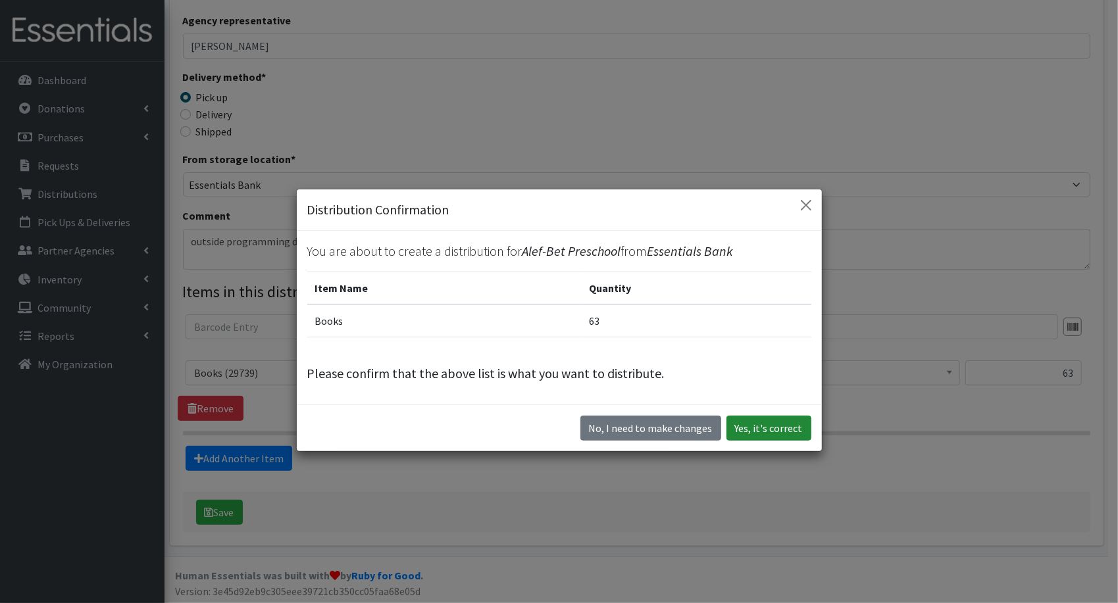 The image size is (1118, 603). What do you see at coordinates (651, 428) in the screenshot?
I see `button: No I need to make changes` at bounding box center [651, 428].